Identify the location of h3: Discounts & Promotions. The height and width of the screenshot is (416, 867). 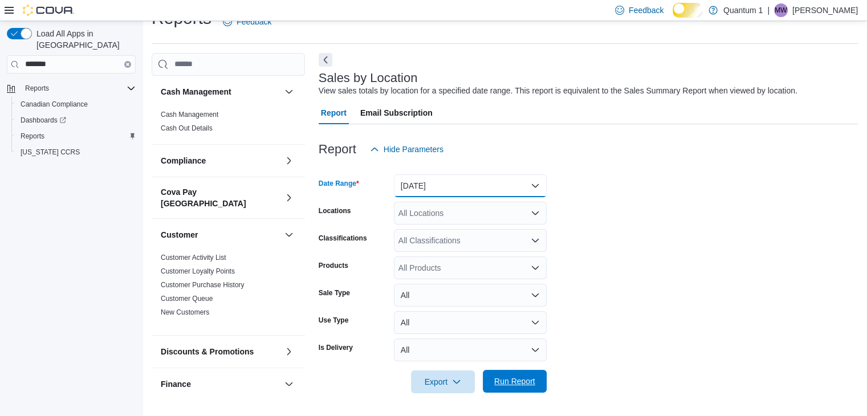
(207, 352).